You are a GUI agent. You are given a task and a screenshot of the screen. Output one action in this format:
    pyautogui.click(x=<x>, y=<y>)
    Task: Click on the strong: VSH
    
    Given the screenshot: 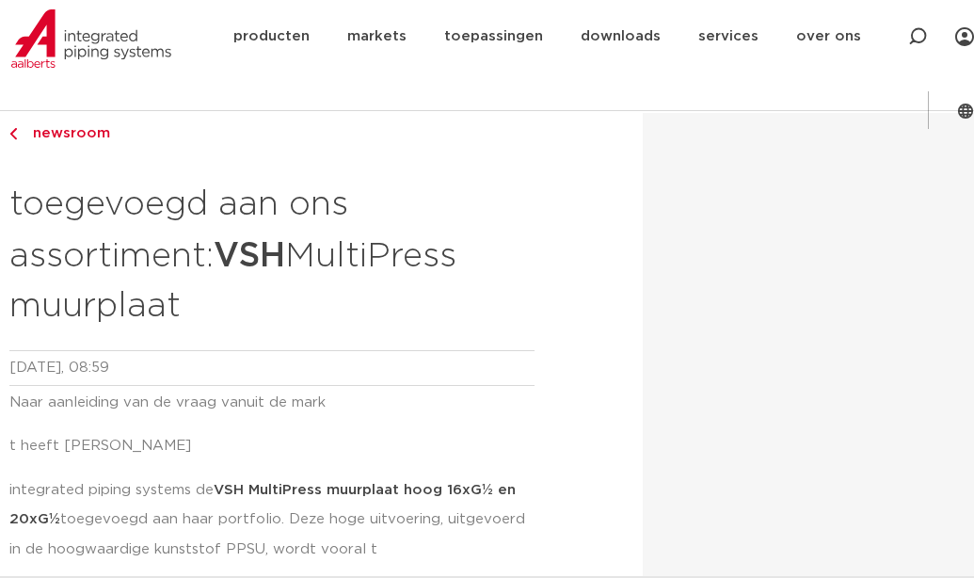 What is the action you would take?
    pyautogui.click(x=249, y=256)
    